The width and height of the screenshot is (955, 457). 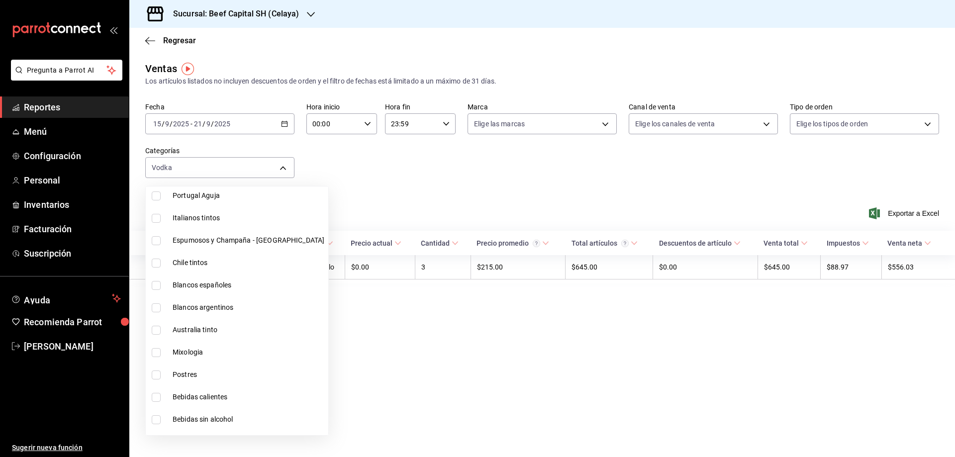 What do you see at coordinates (248, 352) in the screenshot?
I see `span: Mixologia` at bounding box center [248, 352].